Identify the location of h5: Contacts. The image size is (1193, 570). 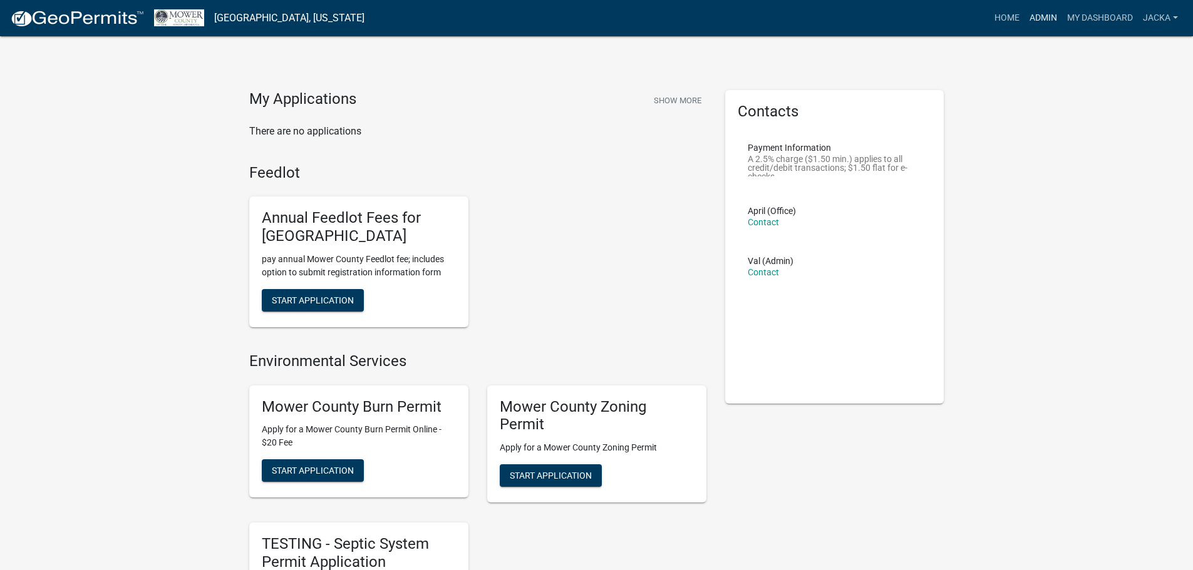
(835, 111).